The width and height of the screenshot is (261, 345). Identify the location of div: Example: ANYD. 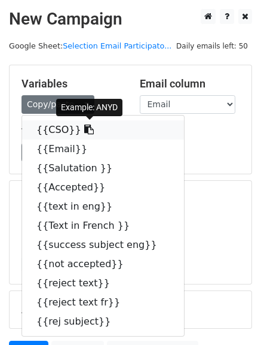
(89, 107).